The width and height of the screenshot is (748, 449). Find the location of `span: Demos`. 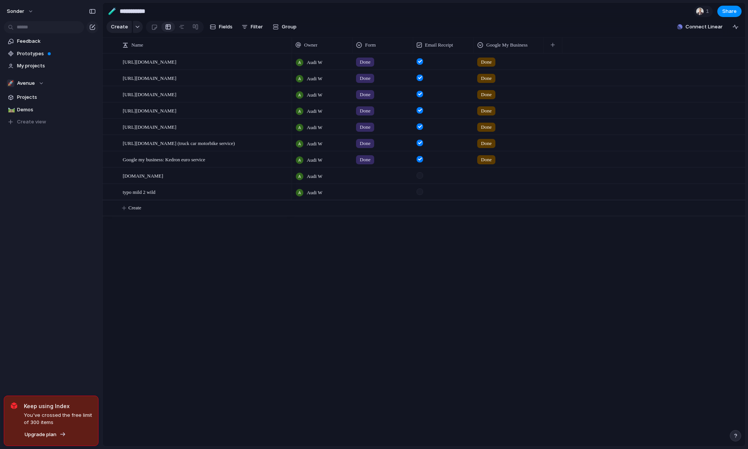

span: Demos is located at coordinates (56, 110).